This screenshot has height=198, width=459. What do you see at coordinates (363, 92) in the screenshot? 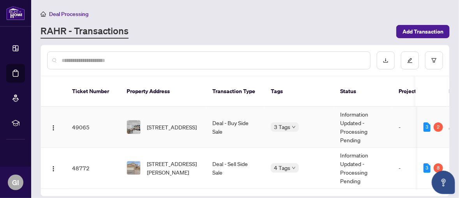
I see `th: Status` at bounding box center [363, 92].